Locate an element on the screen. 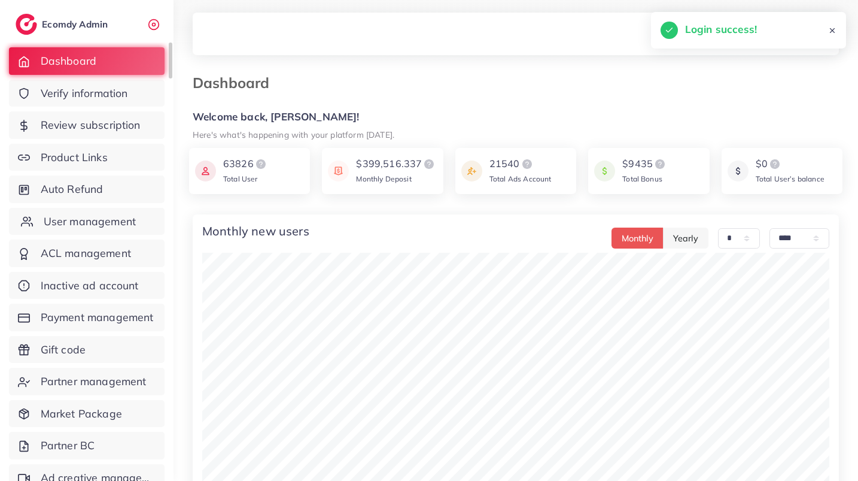 The image size is (858, 481). a: Dashboard is located at coordinates (87, 61).